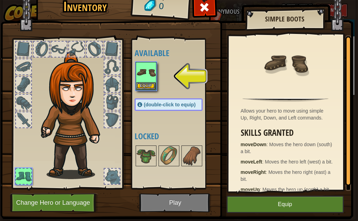 The width and height of the screenshot is (358, 221). I want to click on button: Change Hero or Language, so click(54, 203).